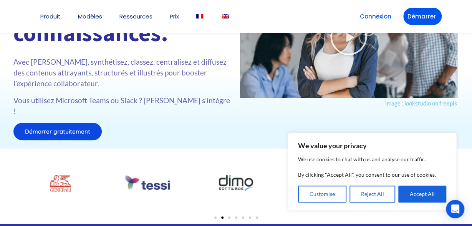 This screenshot has height=226, width=472. I want to click on span: Go to slide 5, so click(243, 217).